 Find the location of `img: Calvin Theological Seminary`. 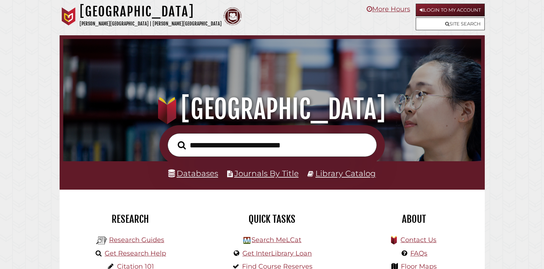

img: Calvin Theological Seminary is located at coordinates (233, 16).